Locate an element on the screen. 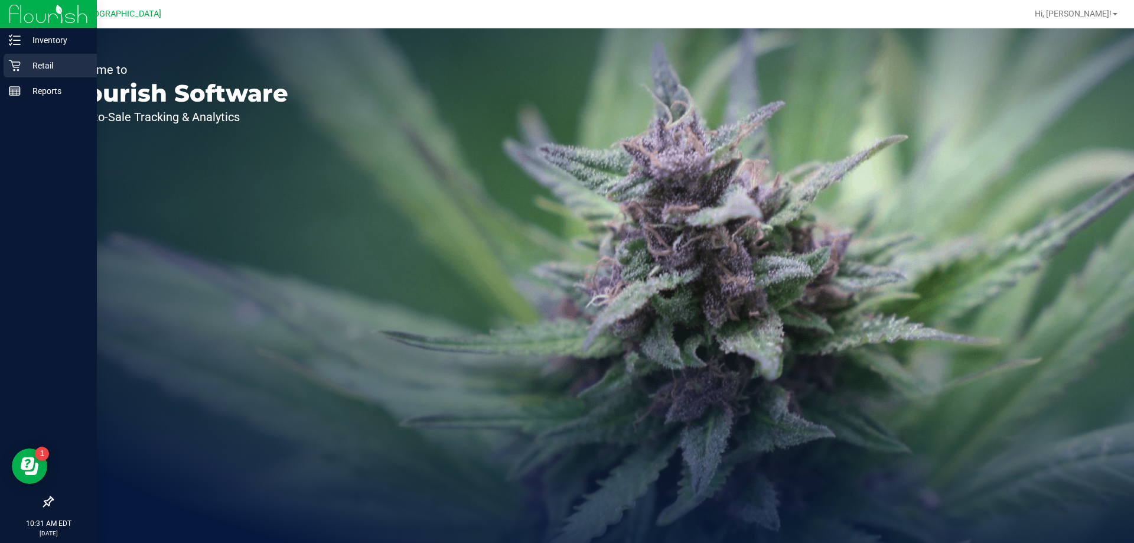 This screenshot has width=1134, height=543. p: Inventory is located at coordinates (56, 40).